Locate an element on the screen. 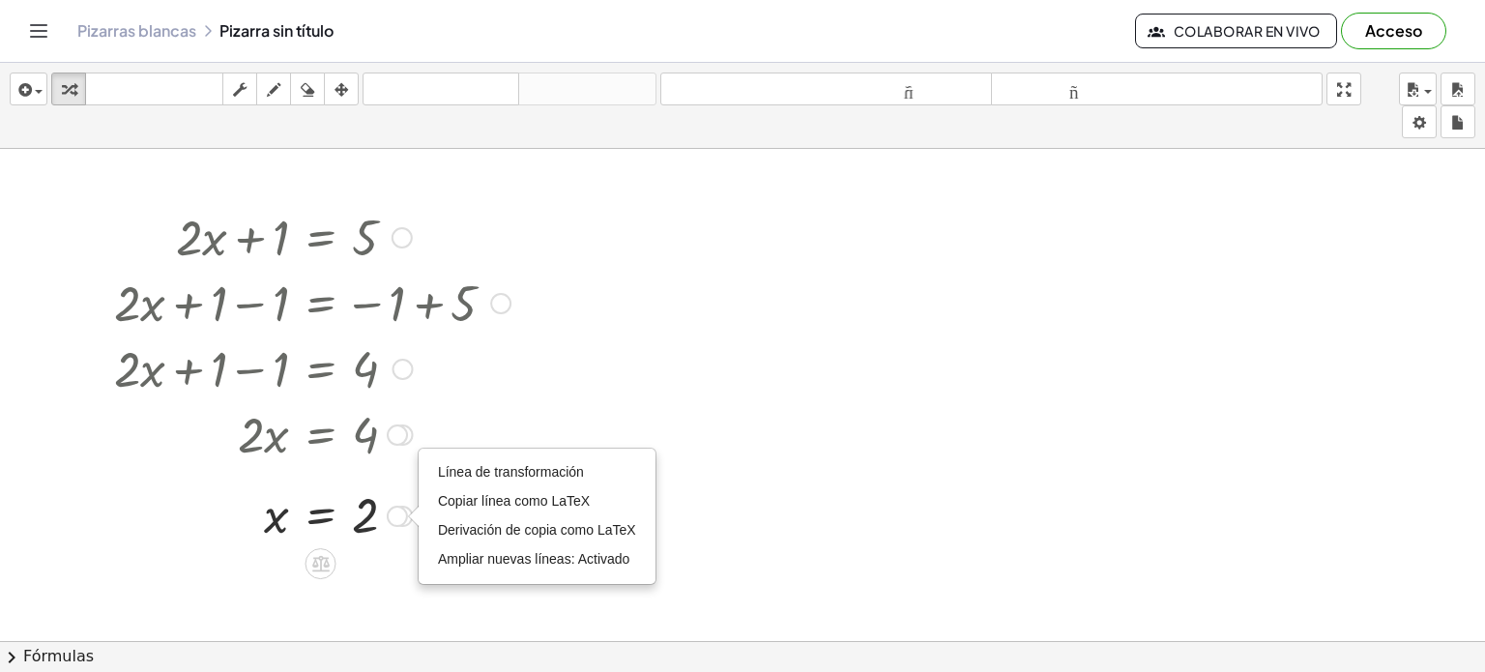  button: deshacer is located at coordinates (441, 89).